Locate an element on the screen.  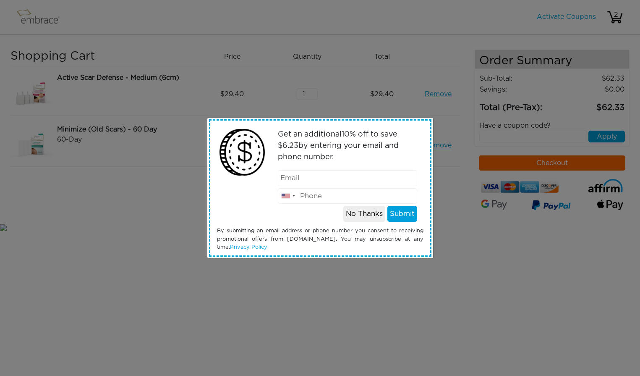
img: money2.png is located at coordinates (242, 152).